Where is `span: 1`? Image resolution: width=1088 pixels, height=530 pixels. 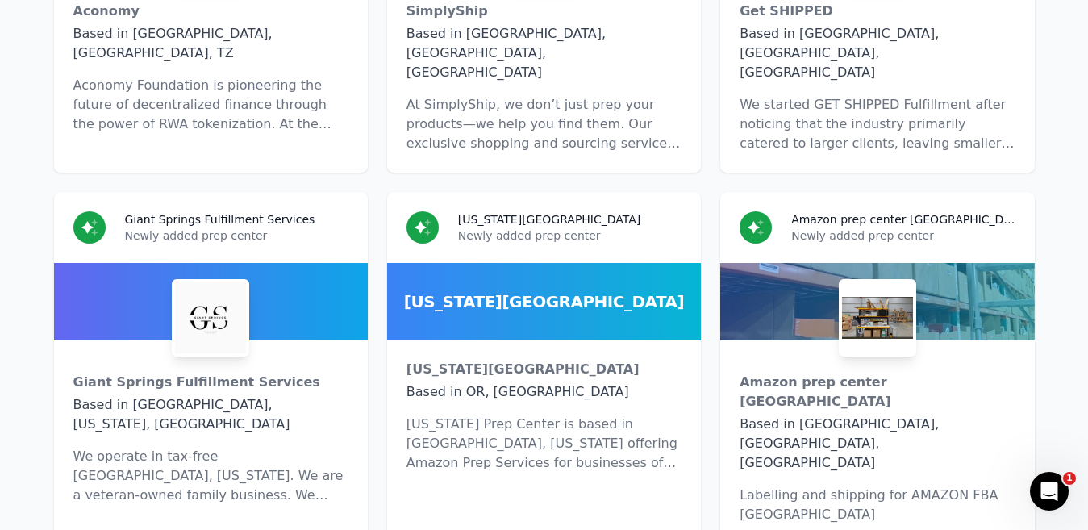 span: 1 is located at coordinates (1069, 478).